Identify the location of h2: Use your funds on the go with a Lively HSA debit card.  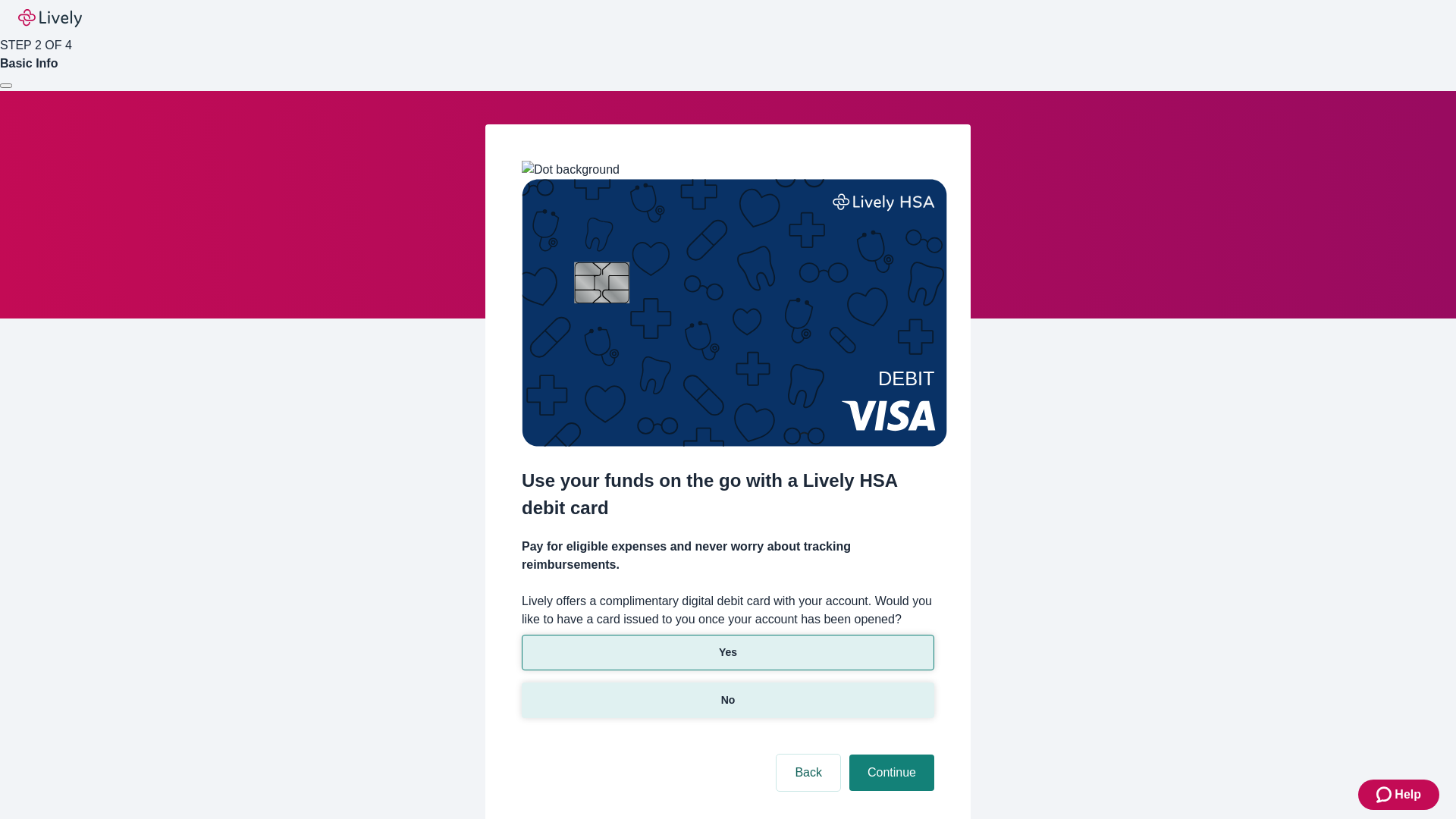
(728, 494).